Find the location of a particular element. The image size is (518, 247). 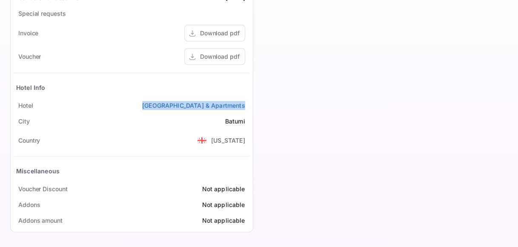

div: Special requests is located at coordinates (42, 13).